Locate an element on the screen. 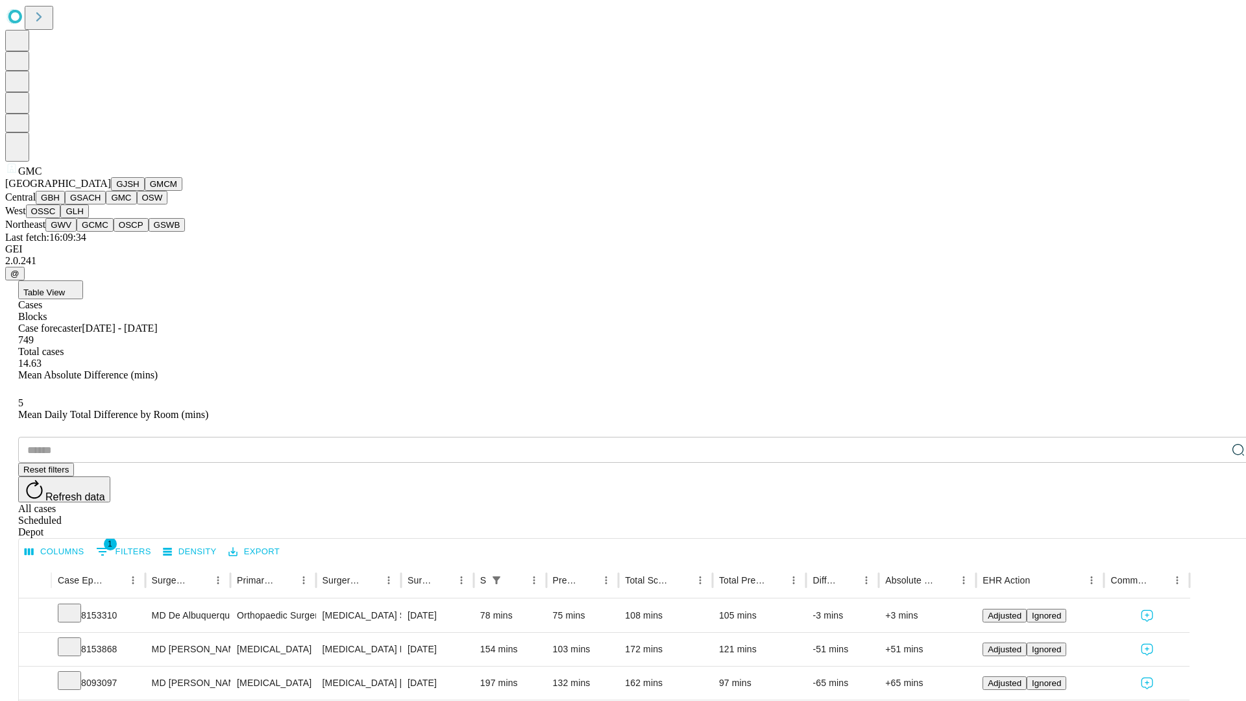  div: Difference is located at coordinates (825, 580).